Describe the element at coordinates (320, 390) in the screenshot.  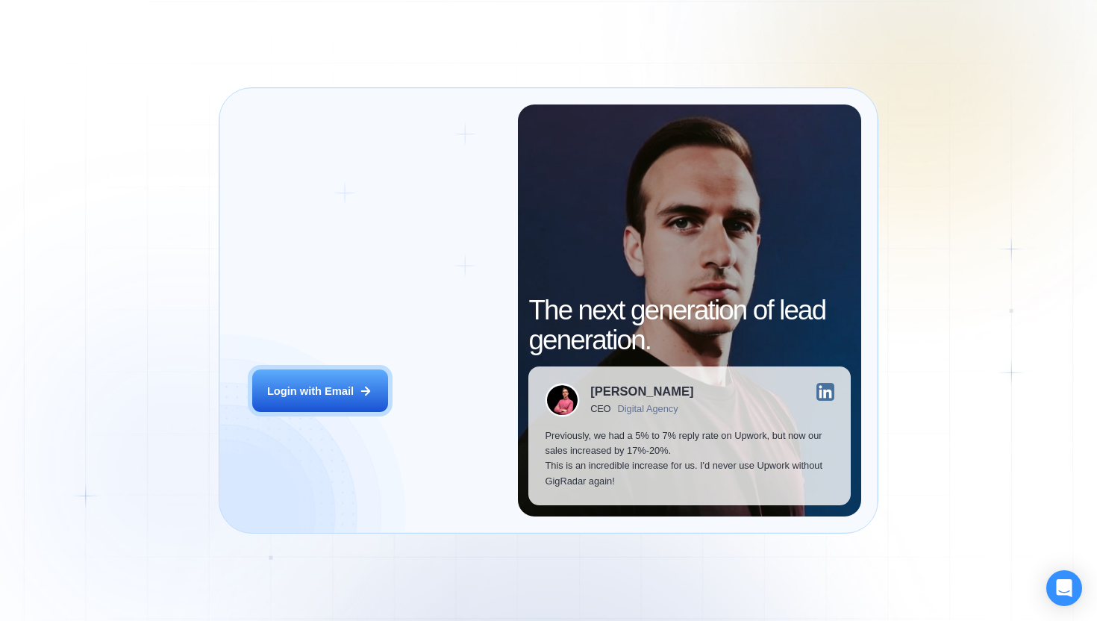
I see `button: Login with Email` at that location.